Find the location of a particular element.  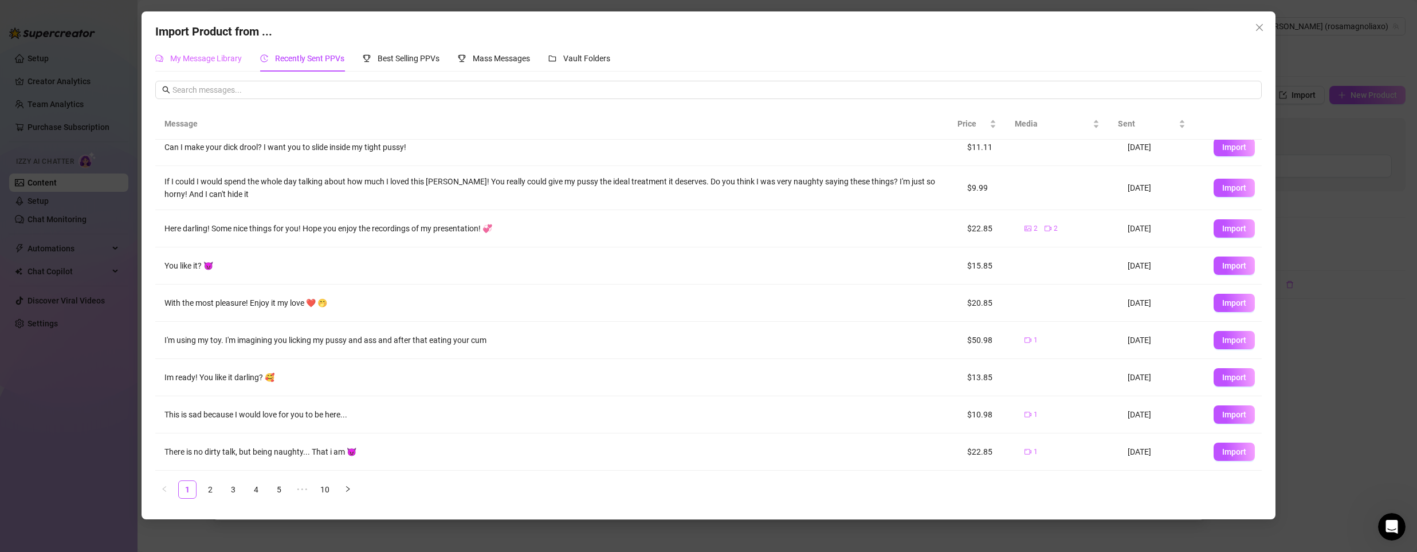

td: $20.85 is located at coordinates (987, 303).